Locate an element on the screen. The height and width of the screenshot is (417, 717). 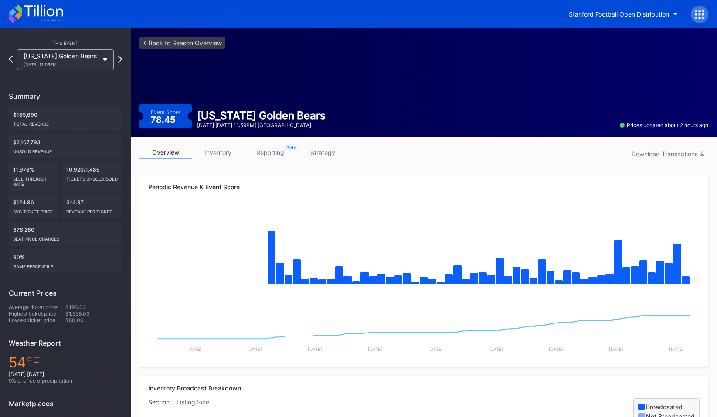
div: 54 is located at coordinates (65, 363).